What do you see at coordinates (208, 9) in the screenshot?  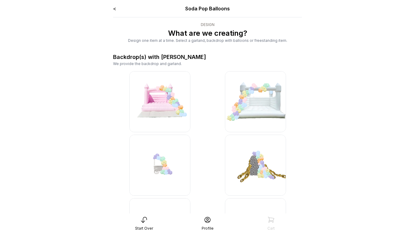 I see `div: Soda Pop Balloons` at bounding box center [208, 9].